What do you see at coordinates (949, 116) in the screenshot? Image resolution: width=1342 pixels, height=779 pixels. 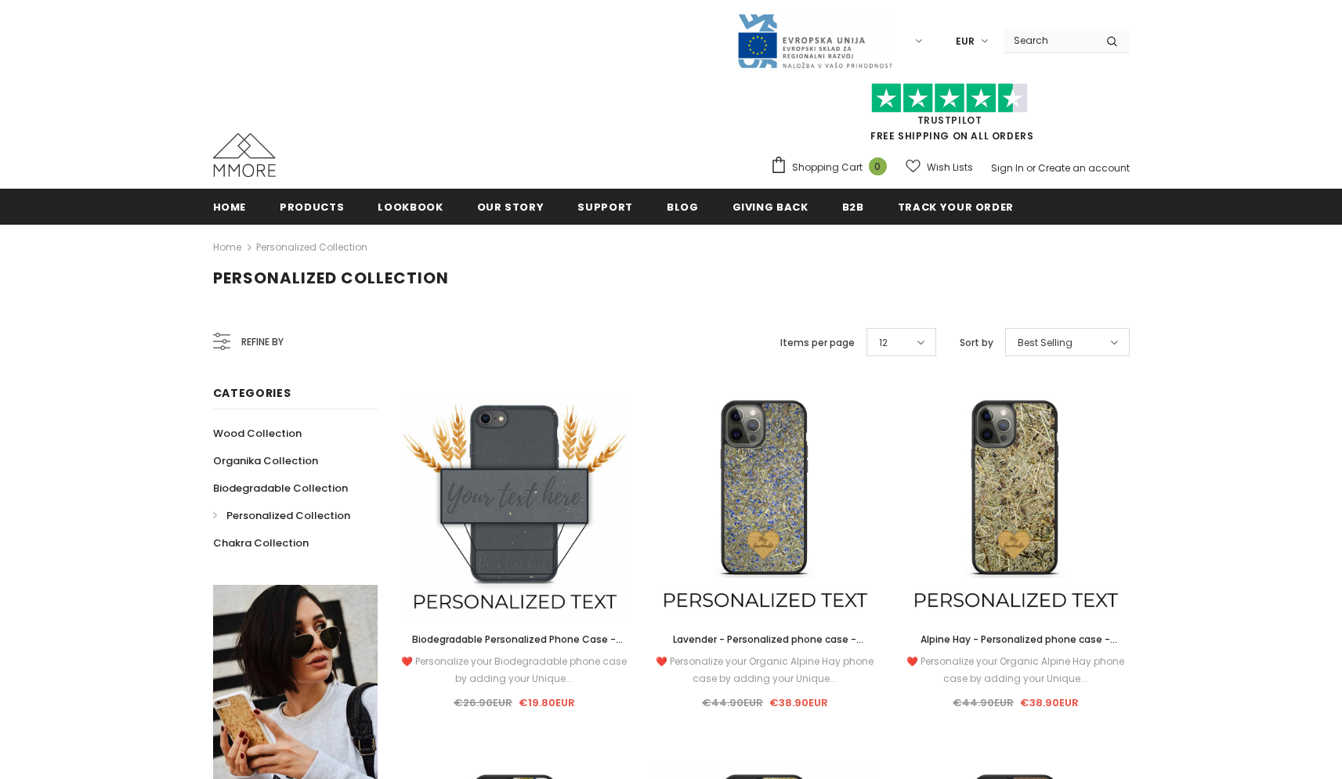 I see `span: FREE SHIPPING ON ALL ORDERS` at bounding box center [949, 116].